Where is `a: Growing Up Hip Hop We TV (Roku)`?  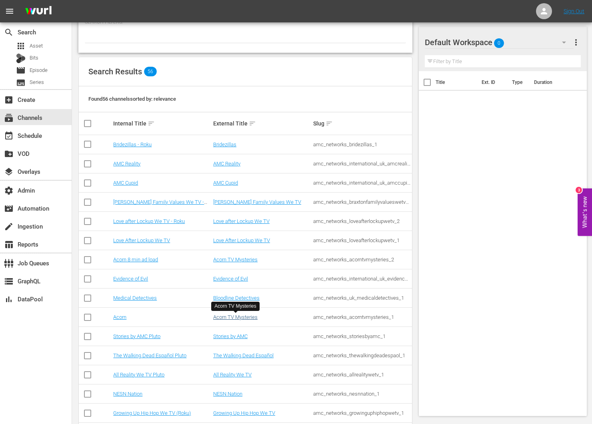
a: Growing Up Hip Hop We TV (Roku) is located at coordinates (152, 413).